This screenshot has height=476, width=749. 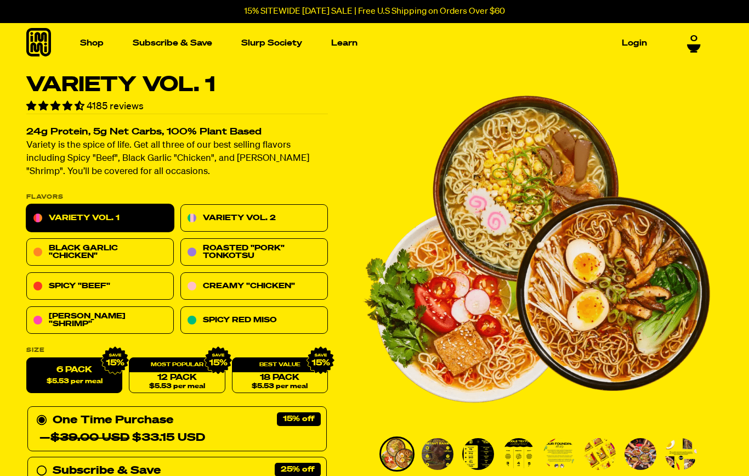 What do you see at coordinates (635, 43) in the screenshot?
I see `a: Login` at bounding box center [635, 43].